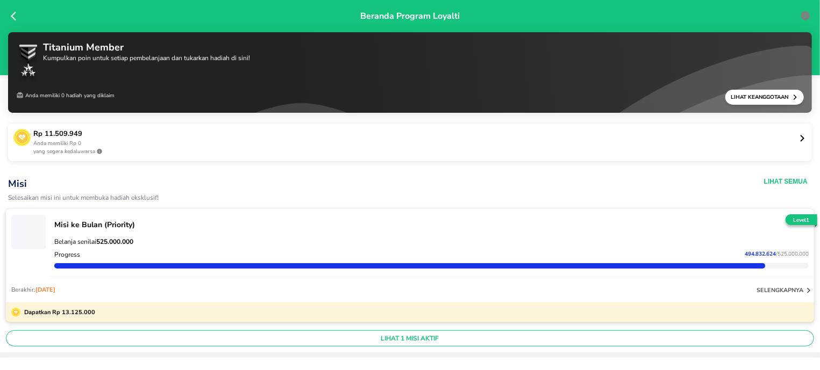 The width and height of the screenshot is (820, 370). Describe the element at coordinates (307, 198) in the screenshot. I see `p: Selesaikan misi ini untuk membuka hadiah eksklusif!` at that location.